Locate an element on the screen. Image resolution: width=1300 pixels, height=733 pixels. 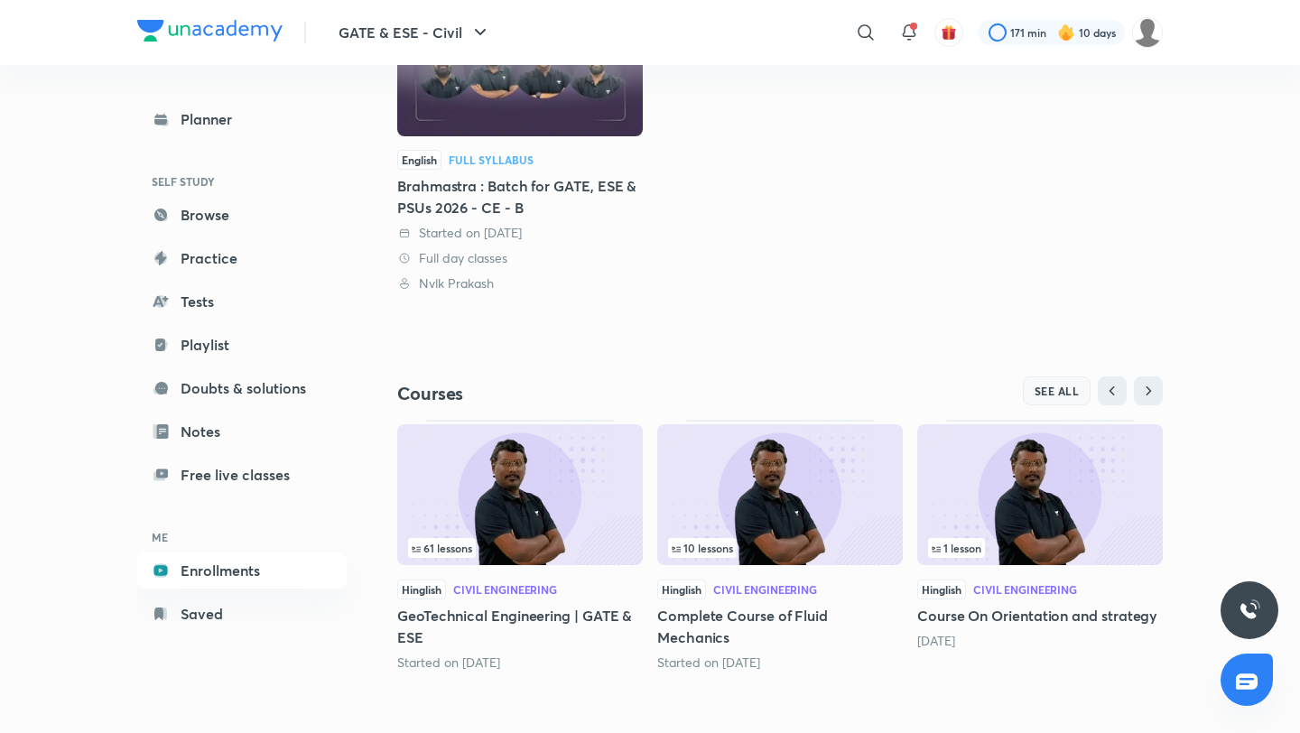
div: Course On Orientation and strategy is located at coordinates (1040, 535).